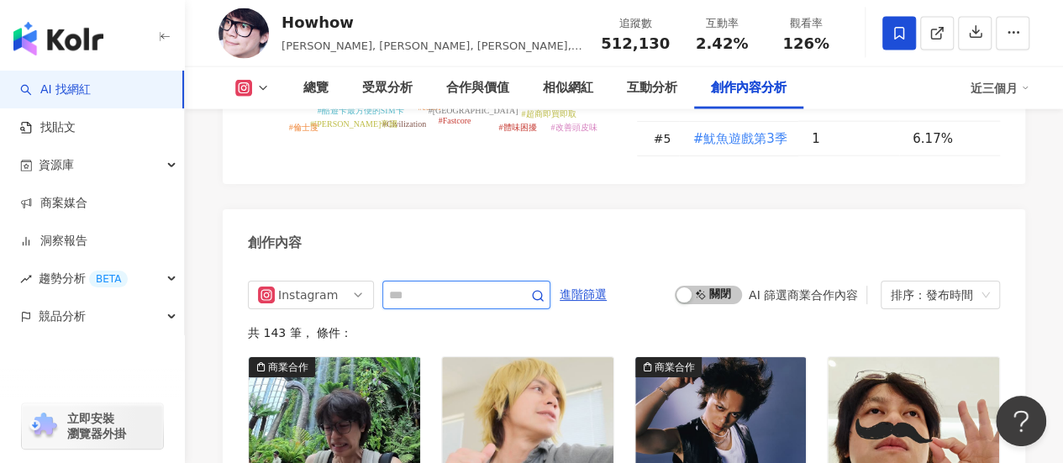 Image resolution: width=1063 pixels, height=463 pixels. What do you see at coordinates (549, 113) in the screenshot?
I see `tspan: #超商即買即取` at bounding box center [549, 113].